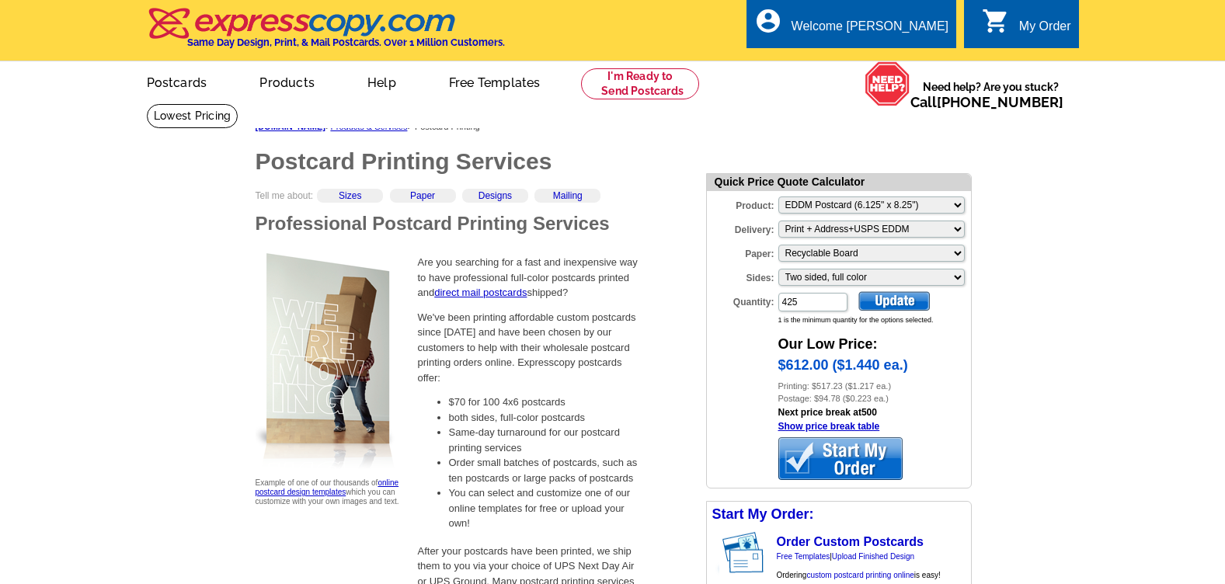 The image size is (1225, 584). I want to click on span: Example of one of our thousands of which you can customize with your own images and text., so click(327, 492).